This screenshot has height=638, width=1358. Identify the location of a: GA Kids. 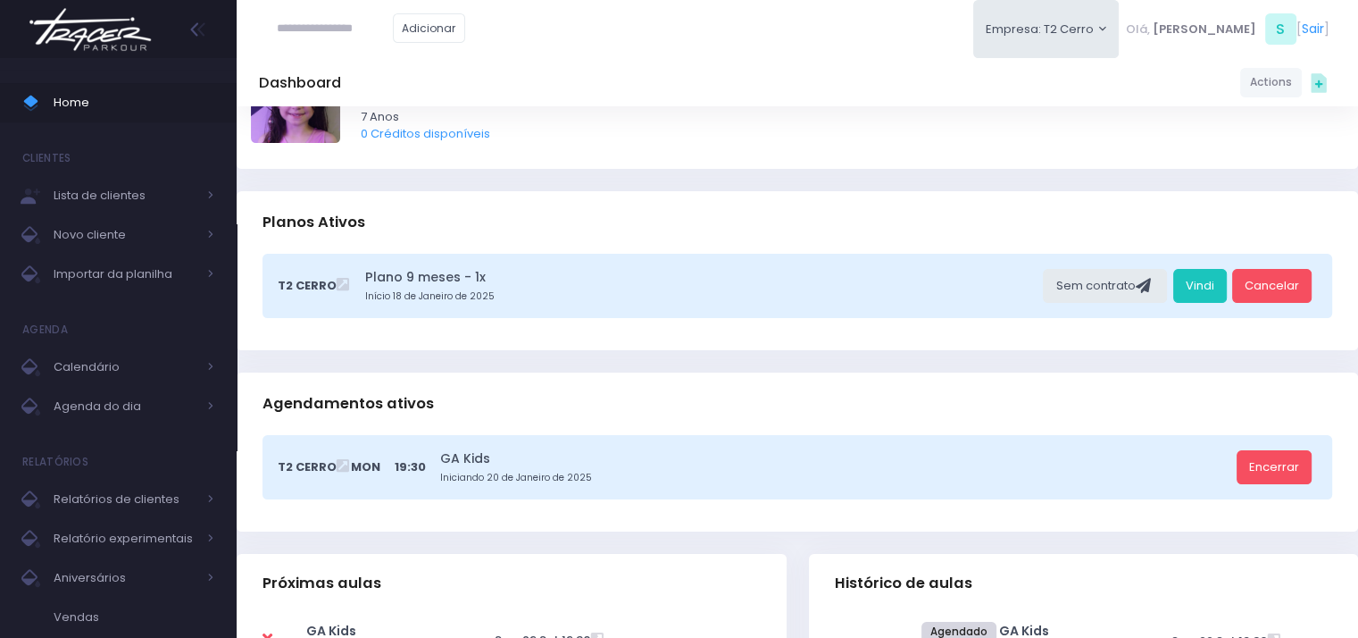
(835, 458).